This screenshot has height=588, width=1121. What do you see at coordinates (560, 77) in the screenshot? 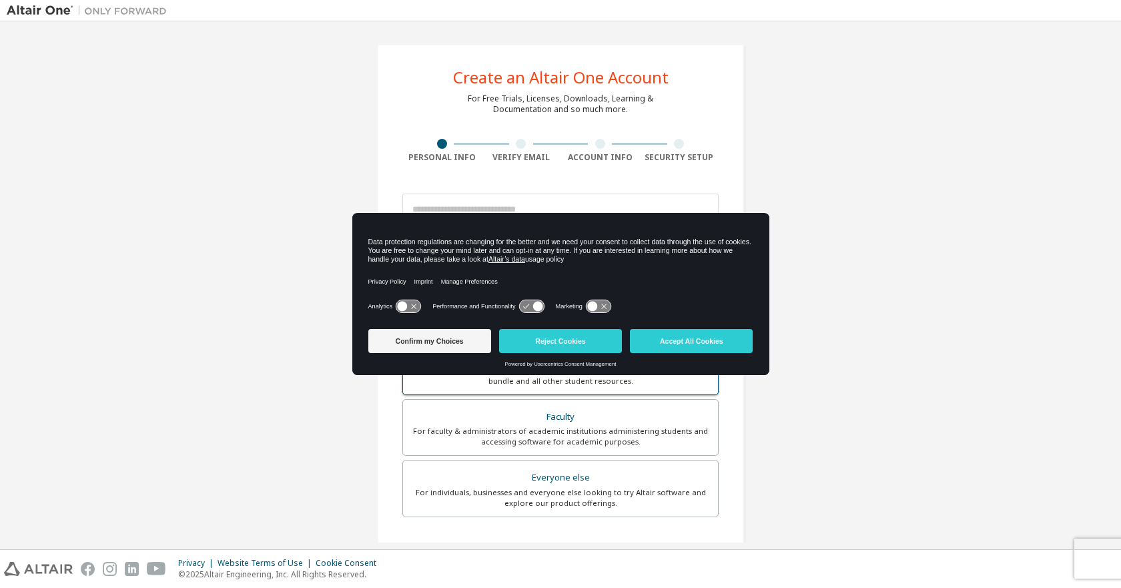
I see `div: Create an Altair One Account` at bounding box center [560, 77].